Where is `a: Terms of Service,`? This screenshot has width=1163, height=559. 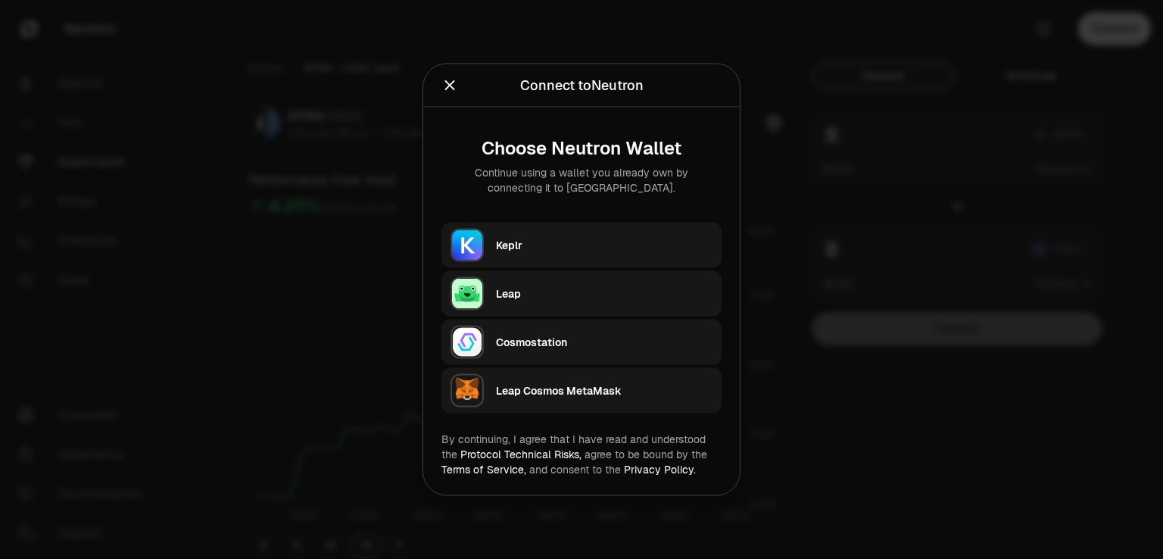 a: Terms of Service, is located at coordinates (484, 469).